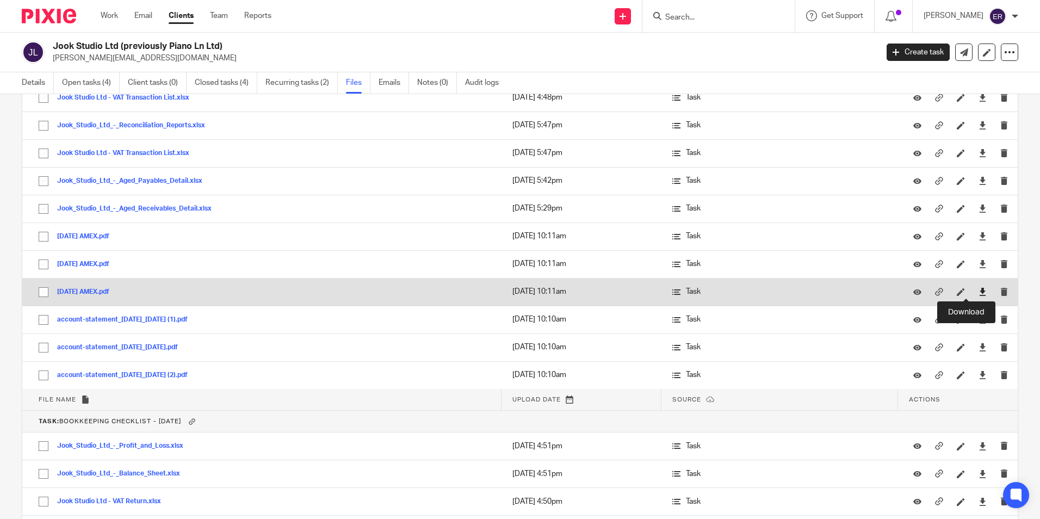 The width and height of the screenshot is (1040, 519). Describe the element at coordinates (38, 83) in the screenshot. I see `a: Details` at that location.